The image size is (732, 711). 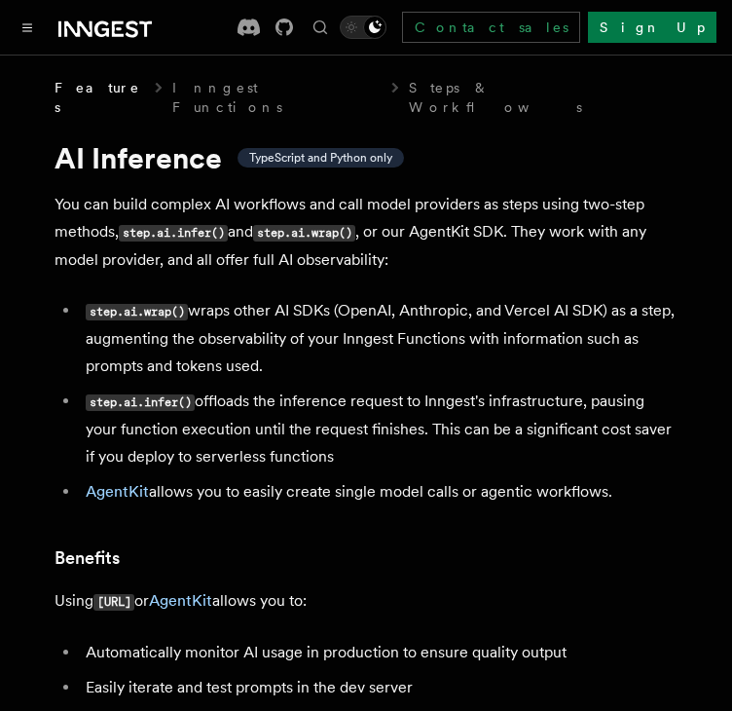 What do you see at coordinates (366, 158) in the screenshot?
I see `h1: AI Inference` at bounding box center [366, 158].